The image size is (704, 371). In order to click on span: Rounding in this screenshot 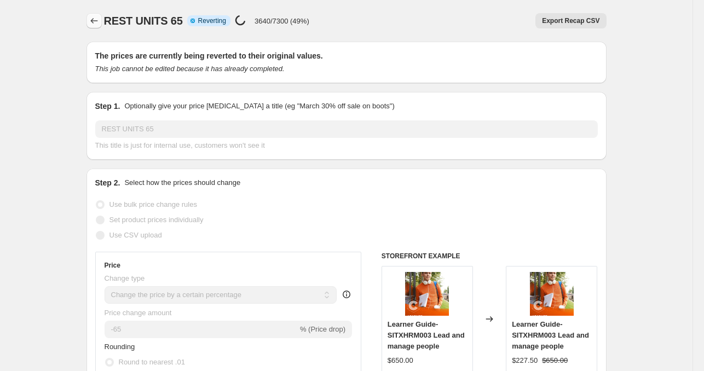, I will do `click(120, 346)`.